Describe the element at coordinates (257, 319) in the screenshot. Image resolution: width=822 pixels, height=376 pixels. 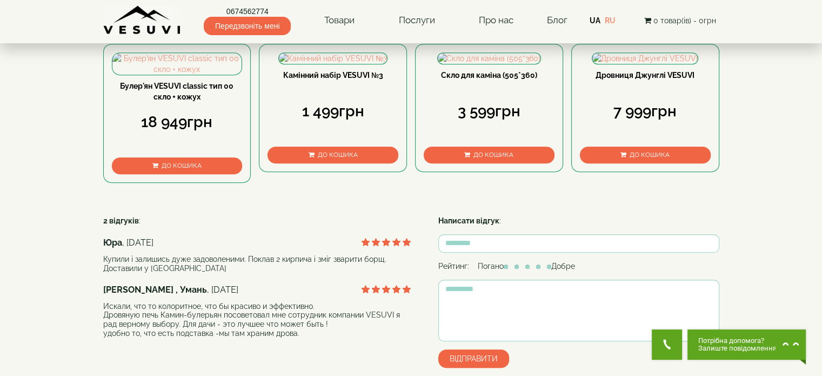
I see `div: Искали, что то колоритное, что бы красиво и эффективно. Дровяную печь Камин-булерьян посоветовал ...` at that location.